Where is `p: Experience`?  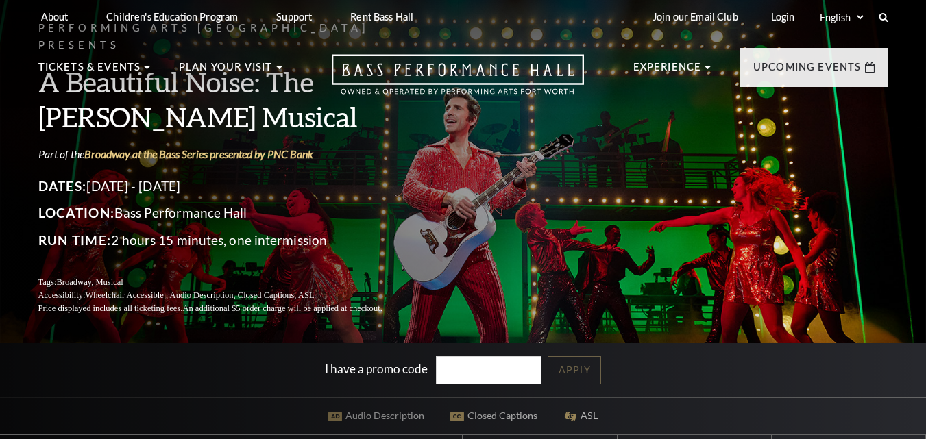
p: Experience is located at coordinates (667, 71).